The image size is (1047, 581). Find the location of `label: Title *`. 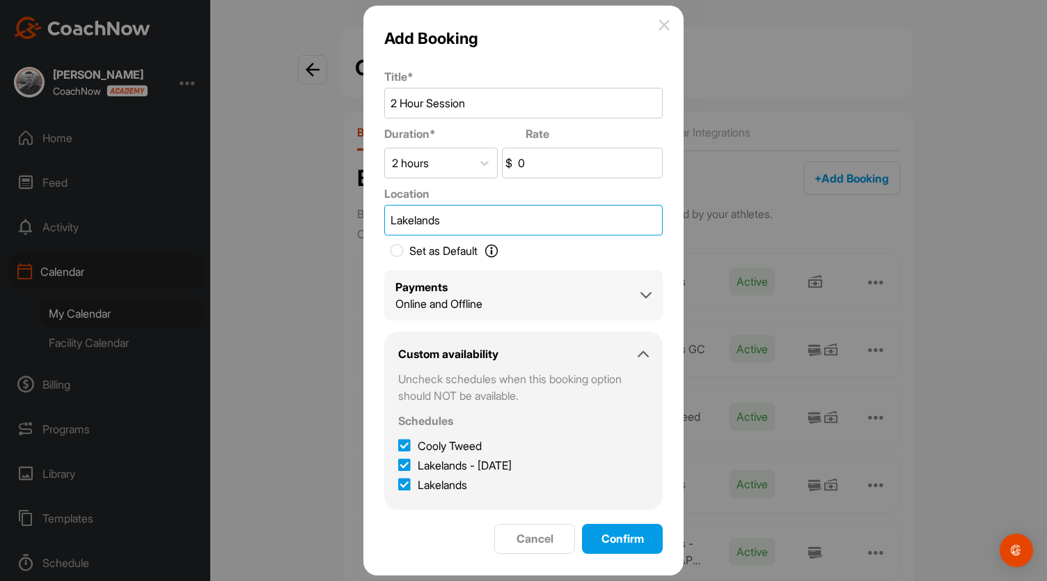

label: Title * is located at coordinates (524, 77).